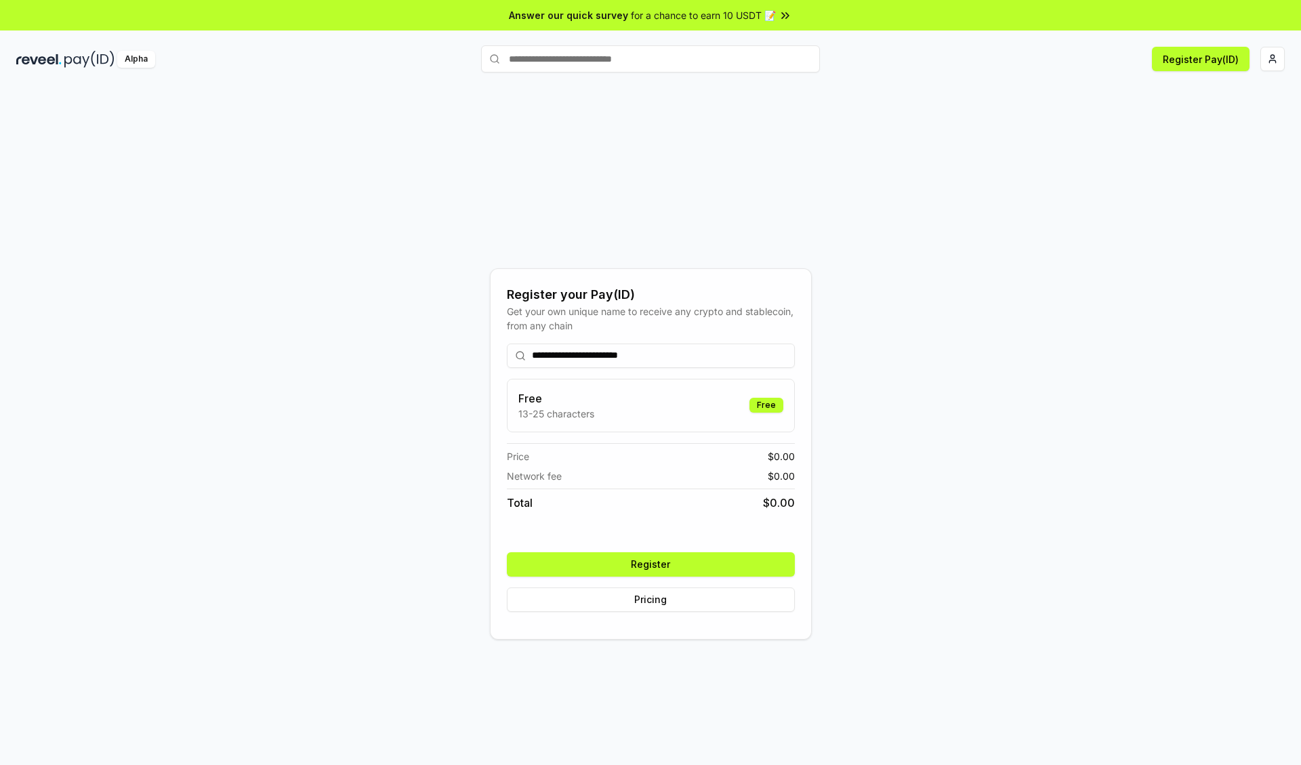 The height and width of the screenshot is (765, 1301). Describe the element at coordinates (651, 565) in the screenshot. I see `button: Register` at that location.